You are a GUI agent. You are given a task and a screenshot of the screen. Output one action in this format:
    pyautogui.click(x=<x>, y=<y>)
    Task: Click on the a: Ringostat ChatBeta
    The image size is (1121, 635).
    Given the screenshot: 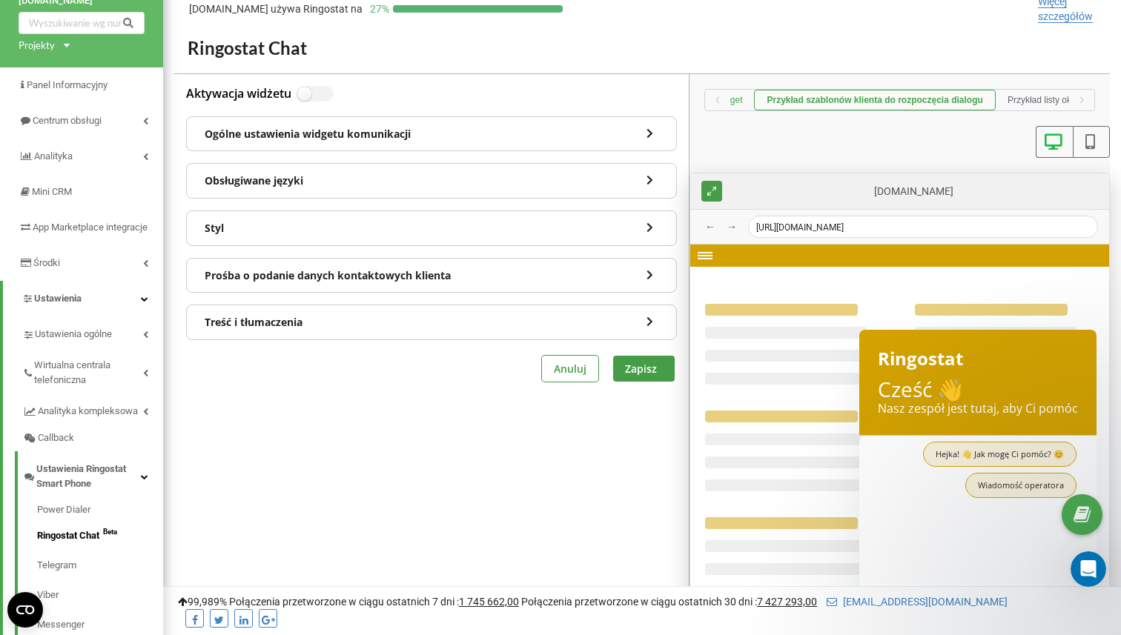 What is the action you would take?
    pyautogui.click(x=100, y=536)
    